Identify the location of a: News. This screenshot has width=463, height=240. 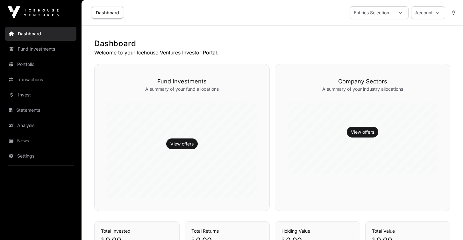
(41, 141).